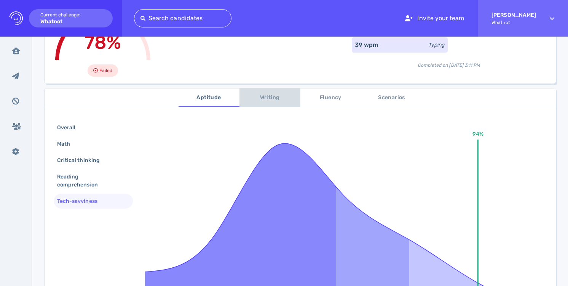  What do you see at coordinates (81, 201) in the screenshot?
I see `div: Tech-savviness` at bounding box center [81, 201].